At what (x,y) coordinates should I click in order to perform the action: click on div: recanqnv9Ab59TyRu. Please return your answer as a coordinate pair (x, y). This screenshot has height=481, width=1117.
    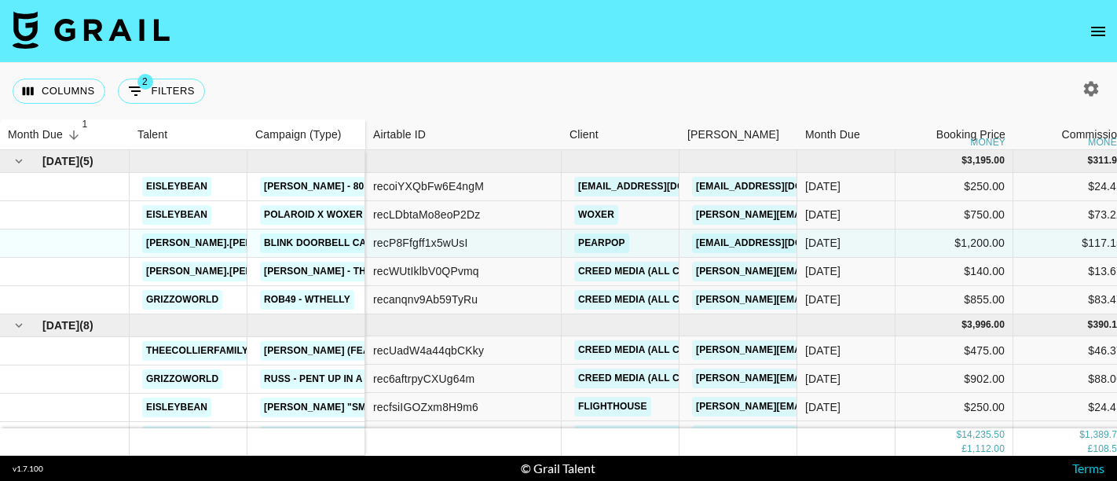
    Looking at the image, I should click on (425, 299).